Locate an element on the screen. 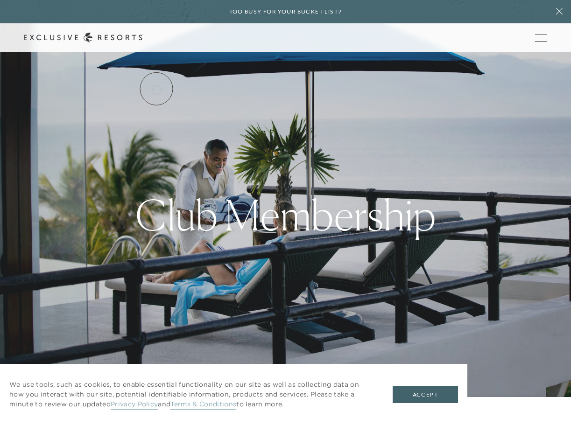  a: Privacy Policy is located at coordinates (134, 405).